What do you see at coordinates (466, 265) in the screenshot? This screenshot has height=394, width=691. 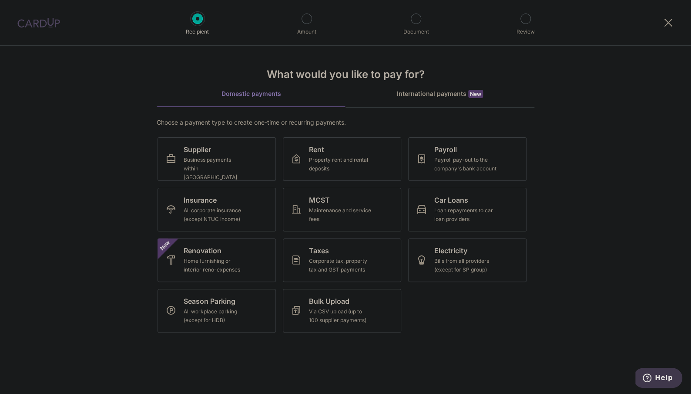 I see `div: Bills from all providers (except for SP group)` at bounding box center [466, 265].